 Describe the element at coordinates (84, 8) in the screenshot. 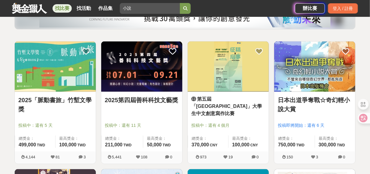

I see `a: 找活動` at that location.